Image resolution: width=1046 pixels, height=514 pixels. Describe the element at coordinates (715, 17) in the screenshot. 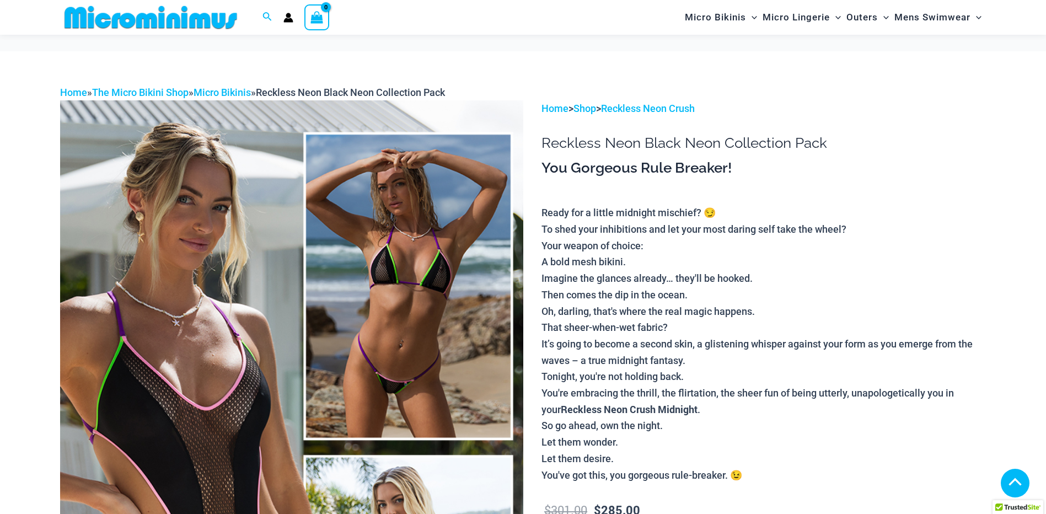

I see `span: Micro Bikinis` at that location.